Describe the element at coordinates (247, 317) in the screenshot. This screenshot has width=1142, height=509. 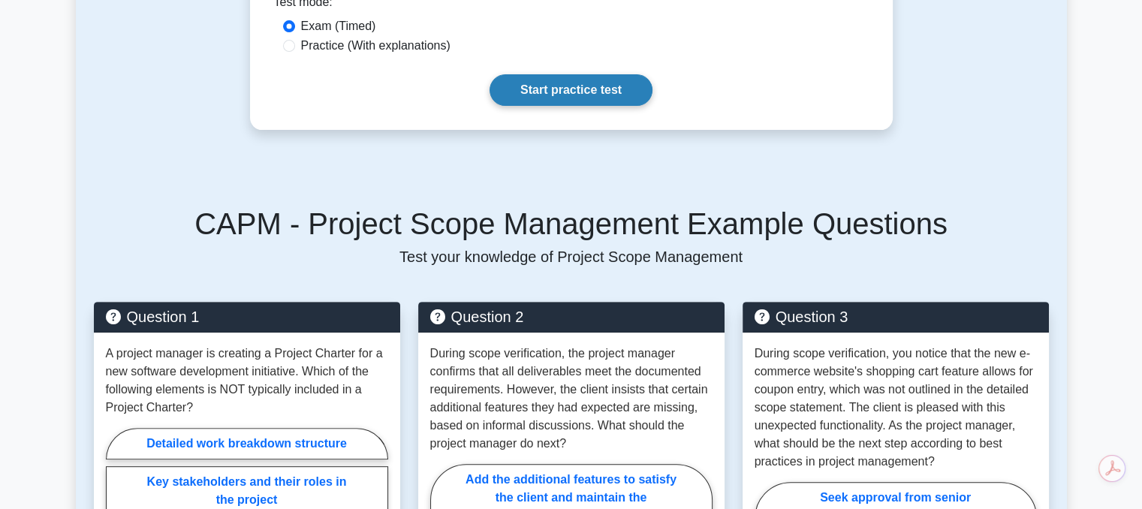
I see `h5: Question 1` at that location.